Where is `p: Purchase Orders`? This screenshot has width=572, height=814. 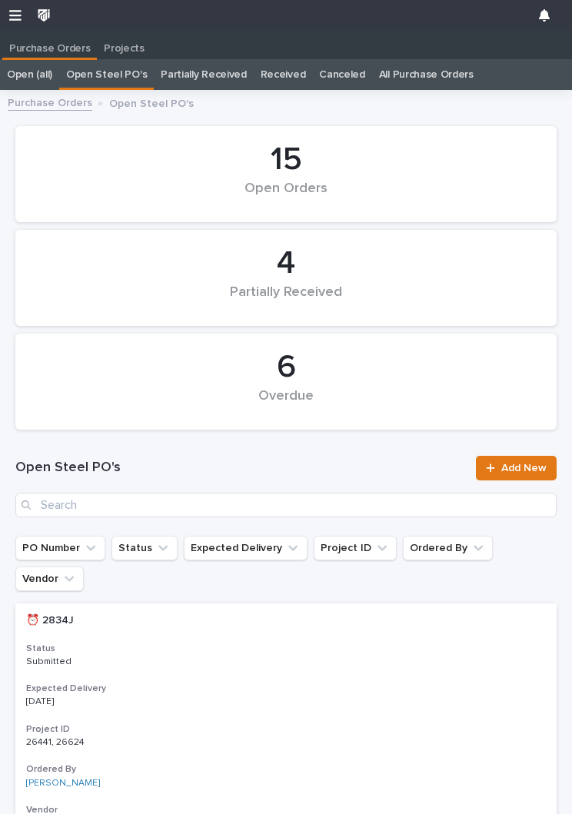 p: Purchase Orders is located at coordinates (49, 43).